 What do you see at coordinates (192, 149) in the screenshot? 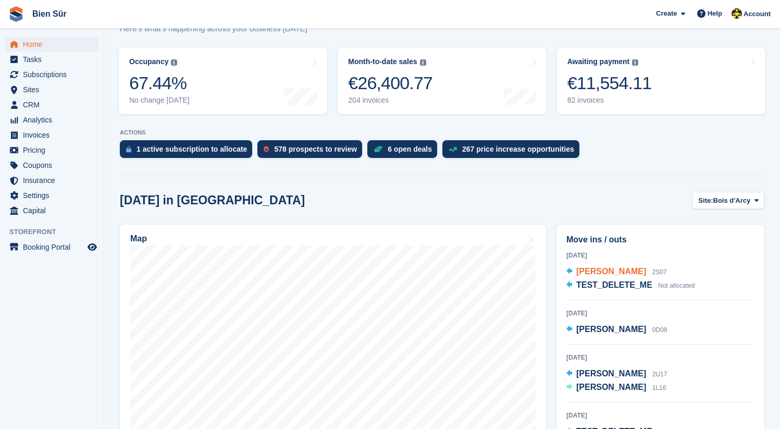
I see `div: 1 active subscription to allocate` at bounding box center [192, 149].